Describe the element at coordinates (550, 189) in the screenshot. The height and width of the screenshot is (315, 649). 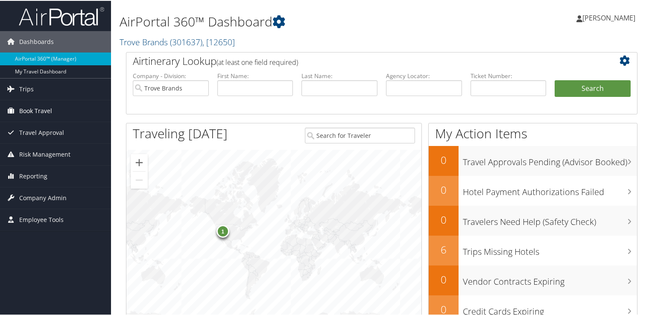
I see `h3: Hotel Payment Authorizations Failed` at that location.